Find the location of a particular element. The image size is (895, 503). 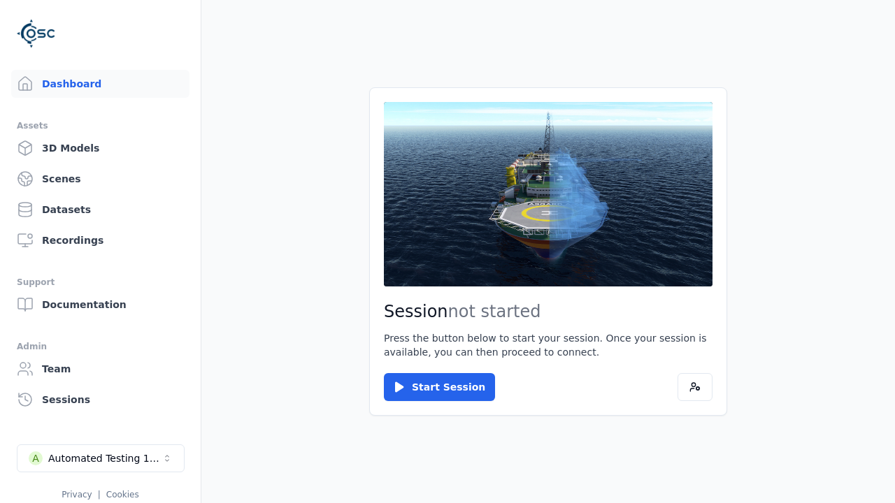

div: Support is located at coordinates (100, 282).